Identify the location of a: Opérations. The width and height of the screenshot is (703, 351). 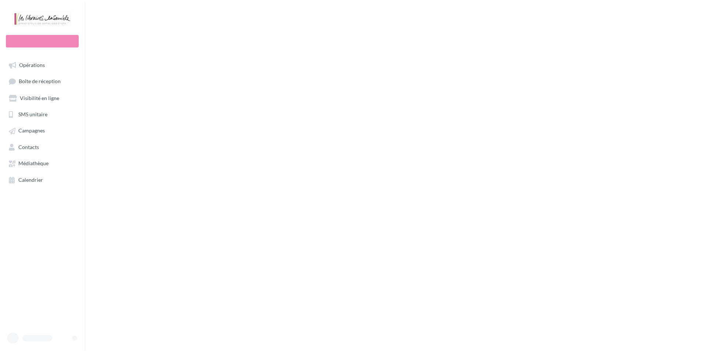
(42, 65).